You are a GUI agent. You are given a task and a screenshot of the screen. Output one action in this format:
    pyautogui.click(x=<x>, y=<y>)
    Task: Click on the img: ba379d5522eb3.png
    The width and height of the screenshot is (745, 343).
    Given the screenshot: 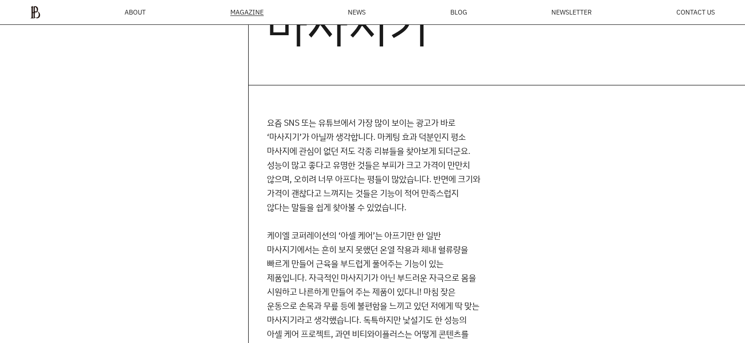 What is the action you would take?
    pyautogui.click(x=35, y=12)
    